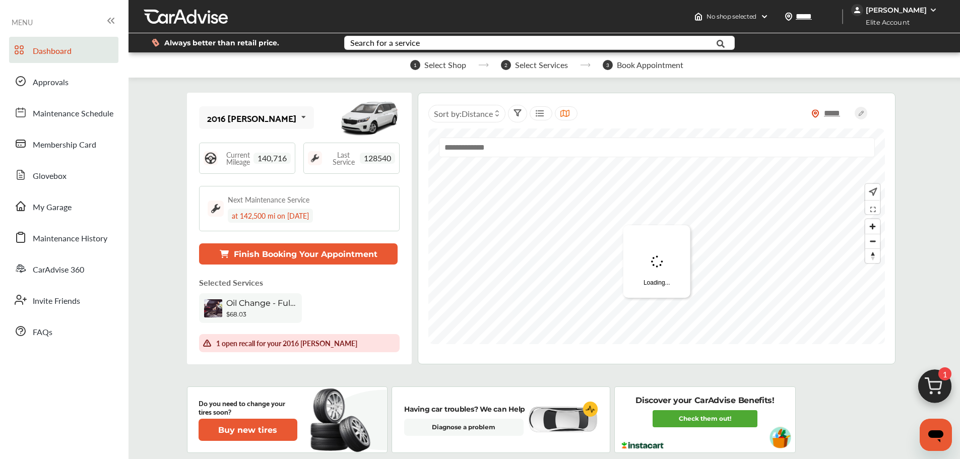 The width and height of the screenshot is (960, 459). I want to click on a: Membership Card, so click(63, 144).